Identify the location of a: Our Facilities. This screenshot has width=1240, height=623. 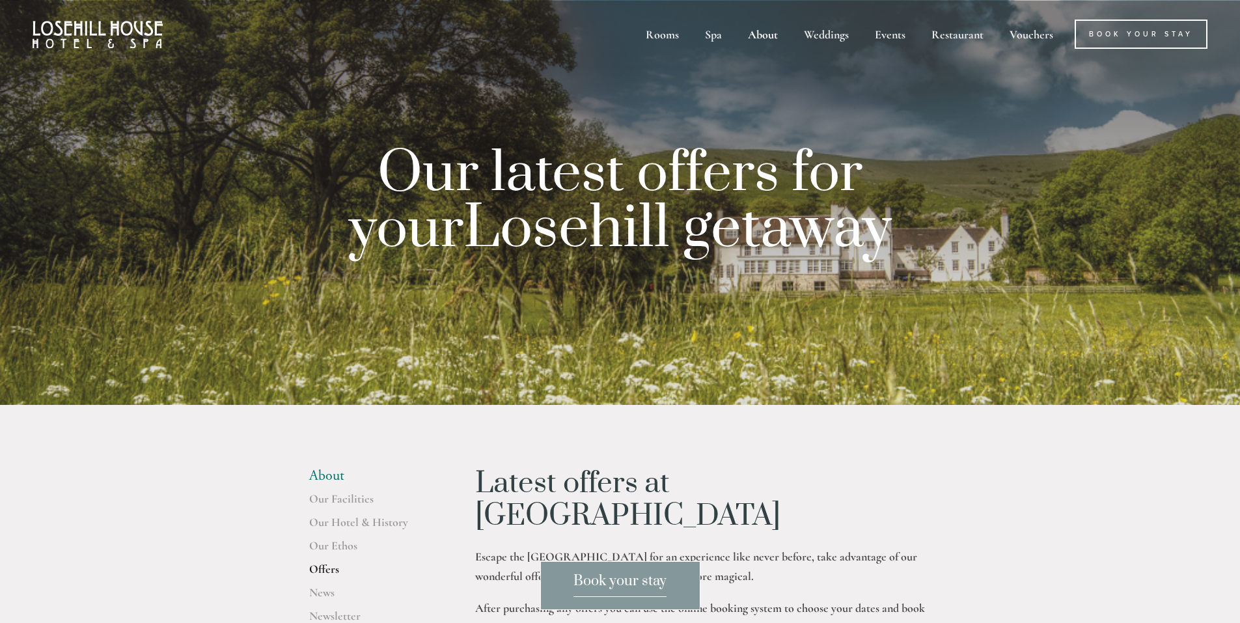
(371, 503).